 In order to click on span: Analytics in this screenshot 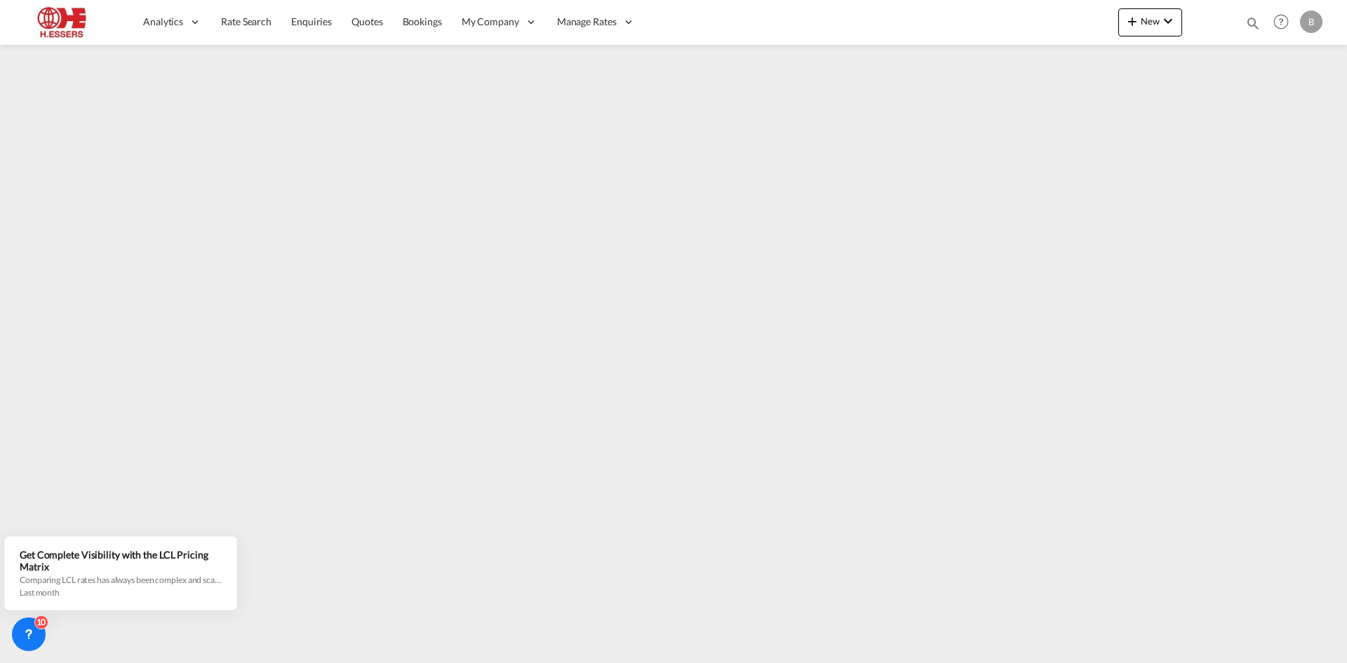, I will do `click(163, 22)`.